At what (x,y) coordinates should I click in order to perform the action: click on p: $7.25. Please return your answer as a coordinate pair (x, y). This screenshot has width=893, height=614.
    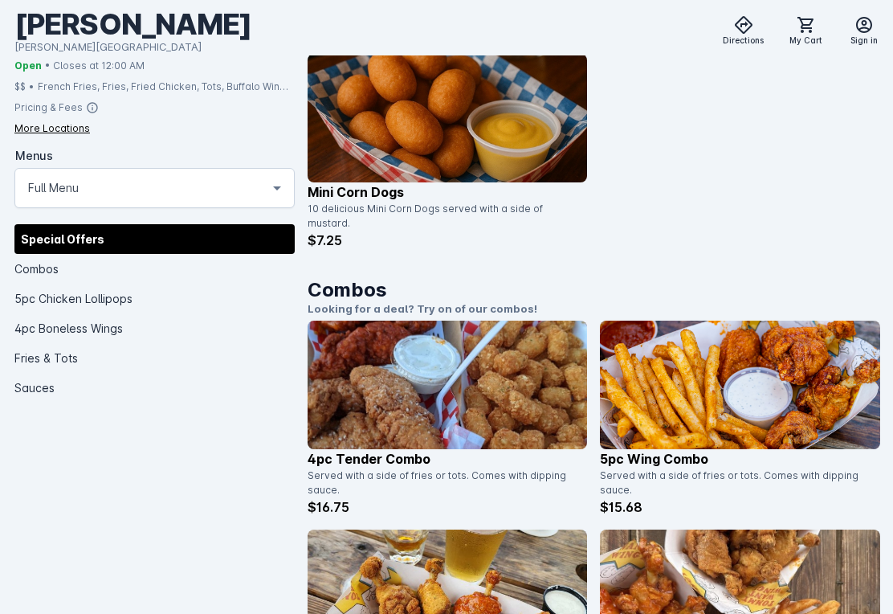
    Looking at the image, I should click on (447, 240).